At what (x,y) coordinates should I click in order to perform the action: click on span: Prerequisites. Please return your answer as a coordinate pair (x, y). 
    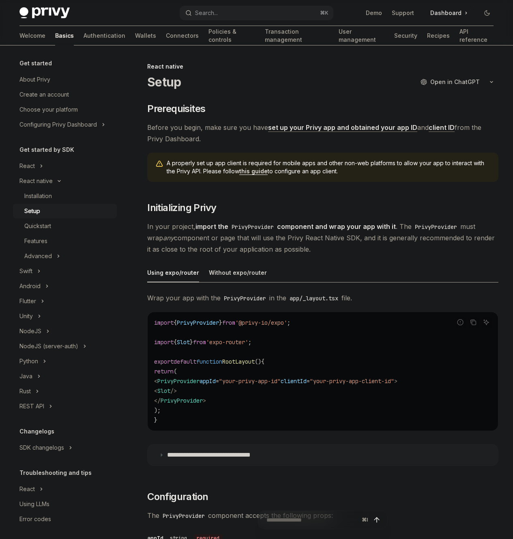
    Looking at the image, I should click on (176, 109).